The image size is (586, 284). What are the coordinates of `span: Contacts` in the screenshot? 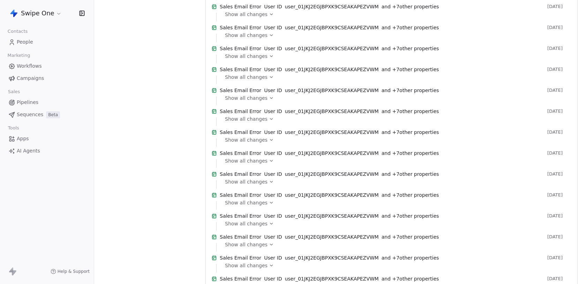 It's located at (17, 31).